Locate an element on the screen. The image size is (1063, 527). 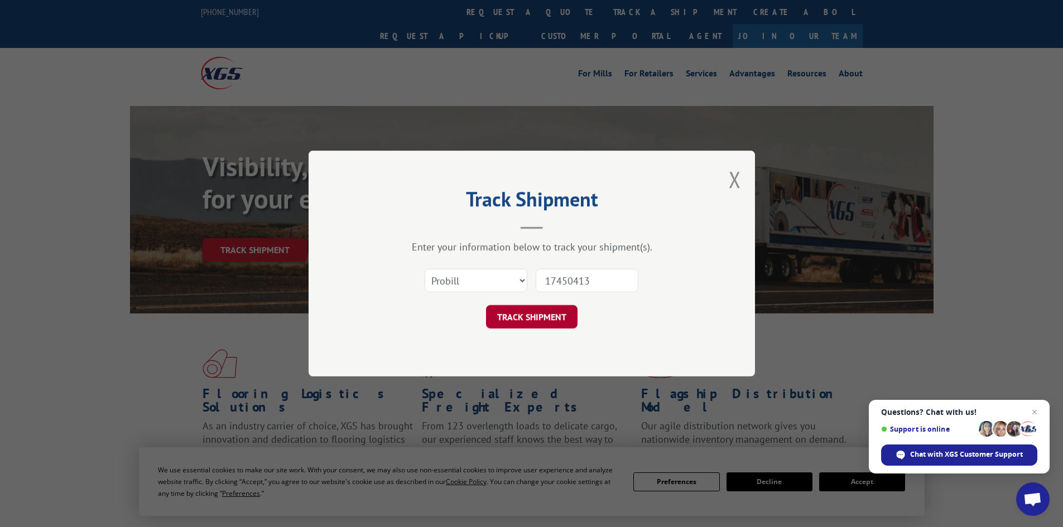
input: Number(s) is located at coordinates (587, 281).